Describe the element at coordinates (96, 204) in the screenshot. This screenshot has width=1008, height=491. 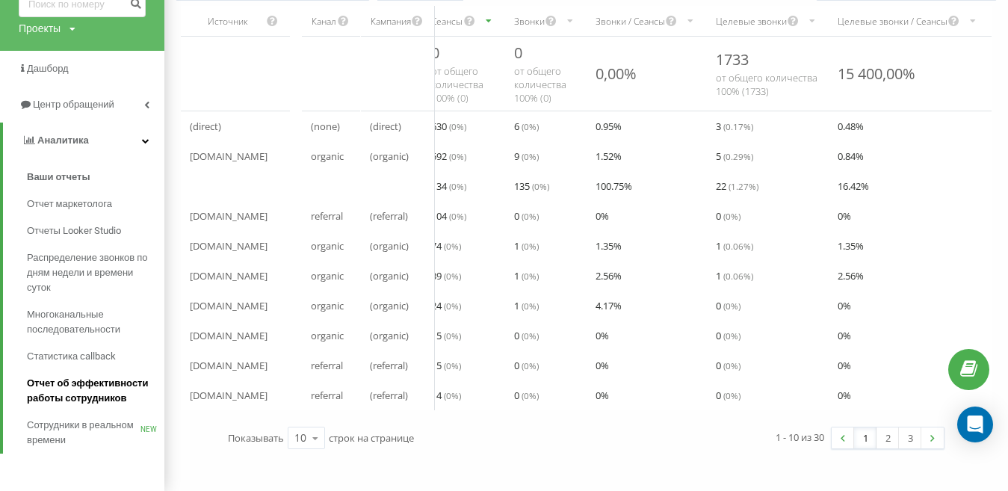
I see `a: Отчет маркетолога` at that location.